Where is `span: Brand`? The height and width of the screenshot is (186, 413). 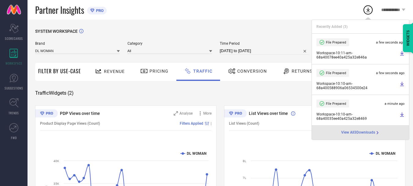 span: Brand is located at coordinates (77, 43).